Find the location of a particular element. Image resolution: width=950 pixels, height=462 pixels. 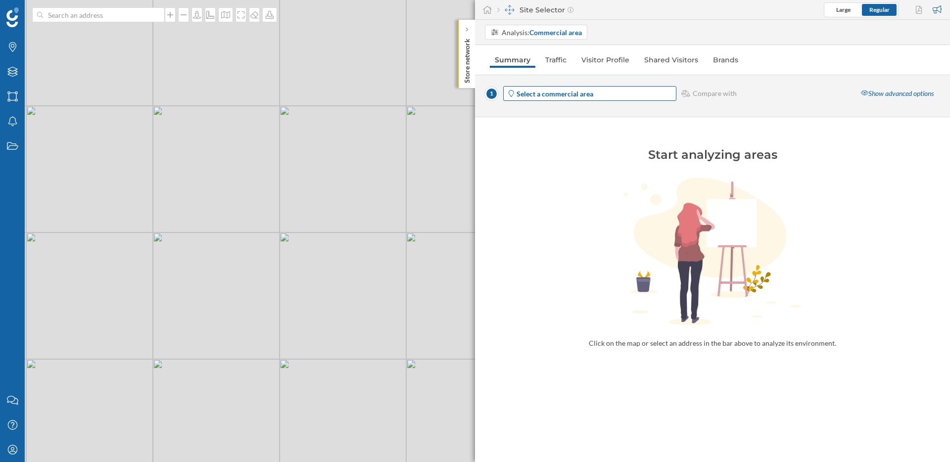

a: Summary is located at coordinates (513, 60).